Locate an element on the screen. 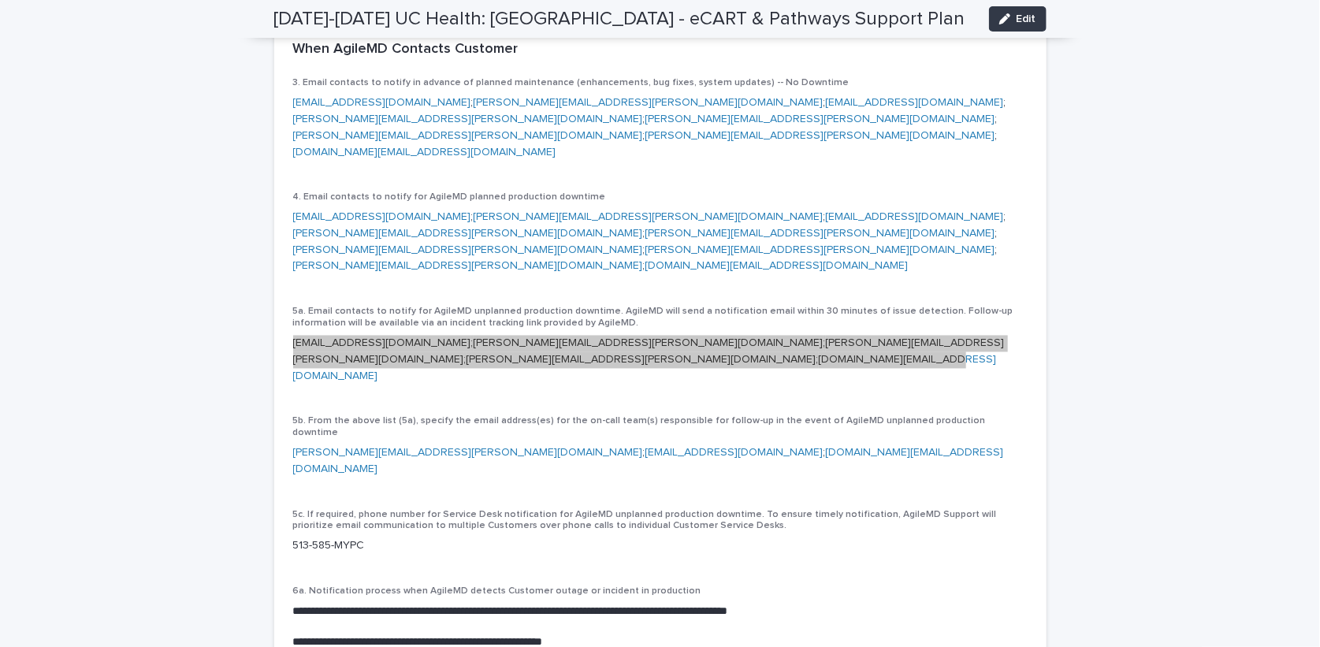 Image resolution: width=1320 pixels, height=647 pixels. h2: When AgileMD Contacts Customer is located at coordinates (406, 50).